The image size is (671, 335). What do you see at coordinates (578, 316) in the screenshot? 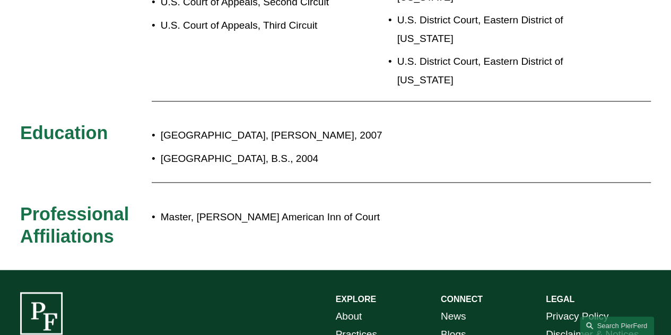
I see `a: Privacy Policy` at bounding box center [578, 316].